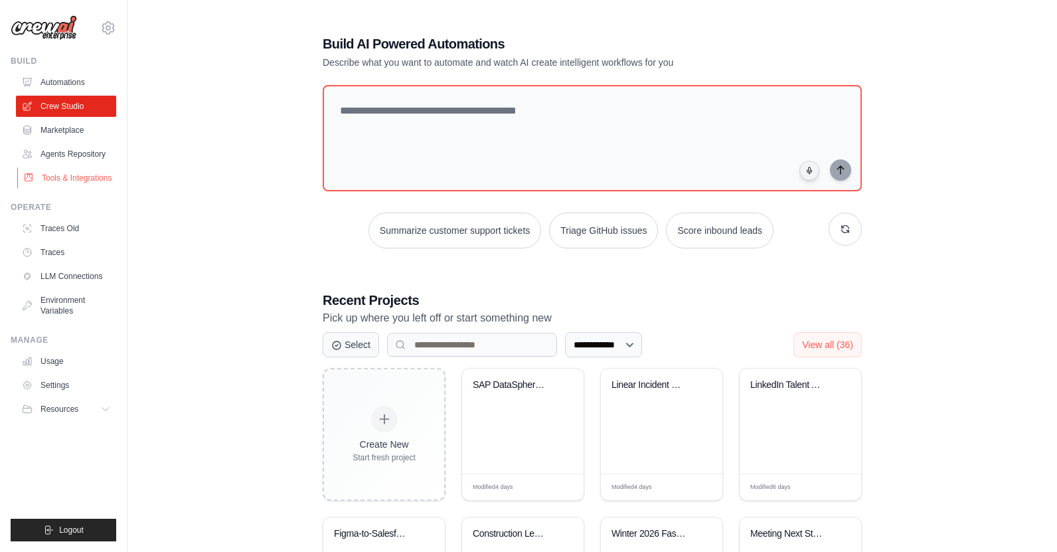  Describe the element at coordinates (66, 361) in the screenshot. I see `a: Usage` at that location.